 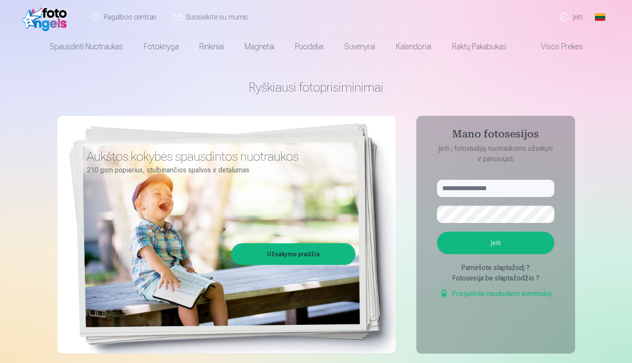 What do you see at coordinates (496, 294) in the screenshot?
I see `a: Prisijunkite naudodami asmenukę` at bounding box center [496, 294].